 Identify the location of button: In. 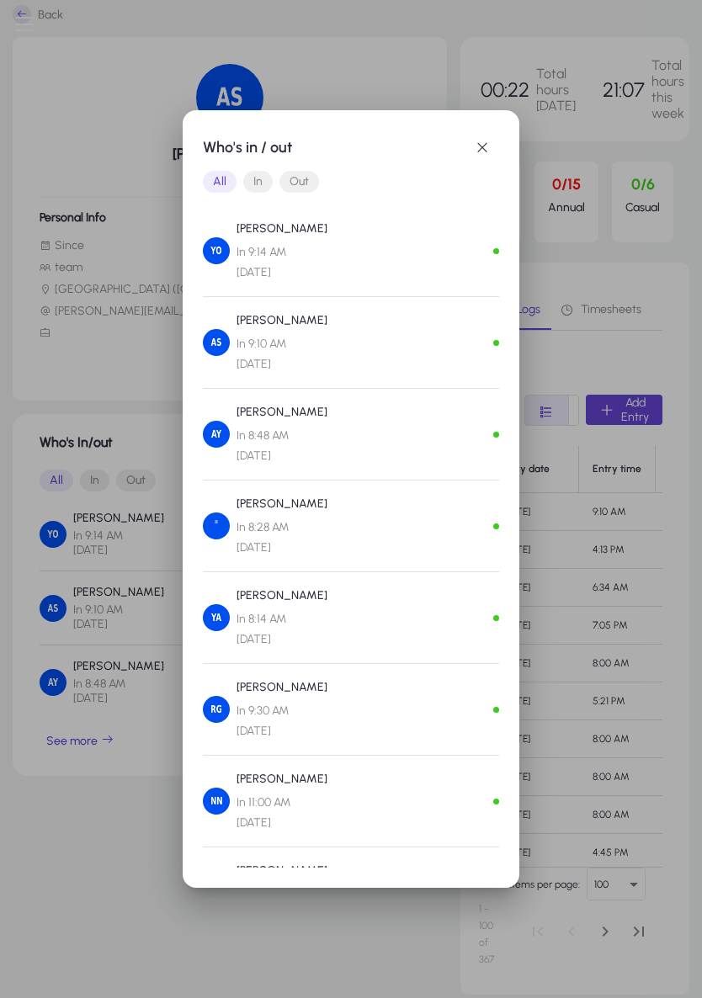
(257, 182).